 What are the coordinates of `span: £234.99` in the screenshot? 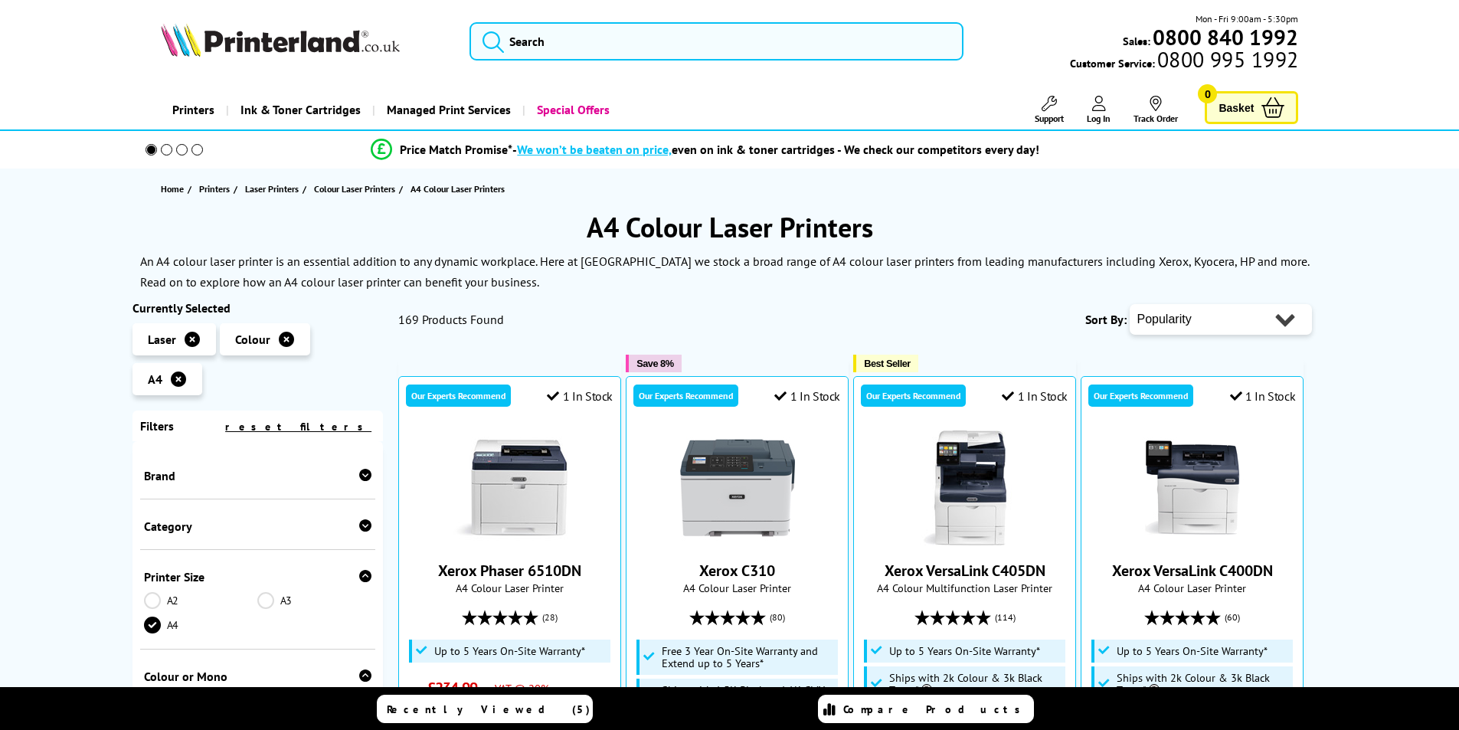 It's located at (452, 688).